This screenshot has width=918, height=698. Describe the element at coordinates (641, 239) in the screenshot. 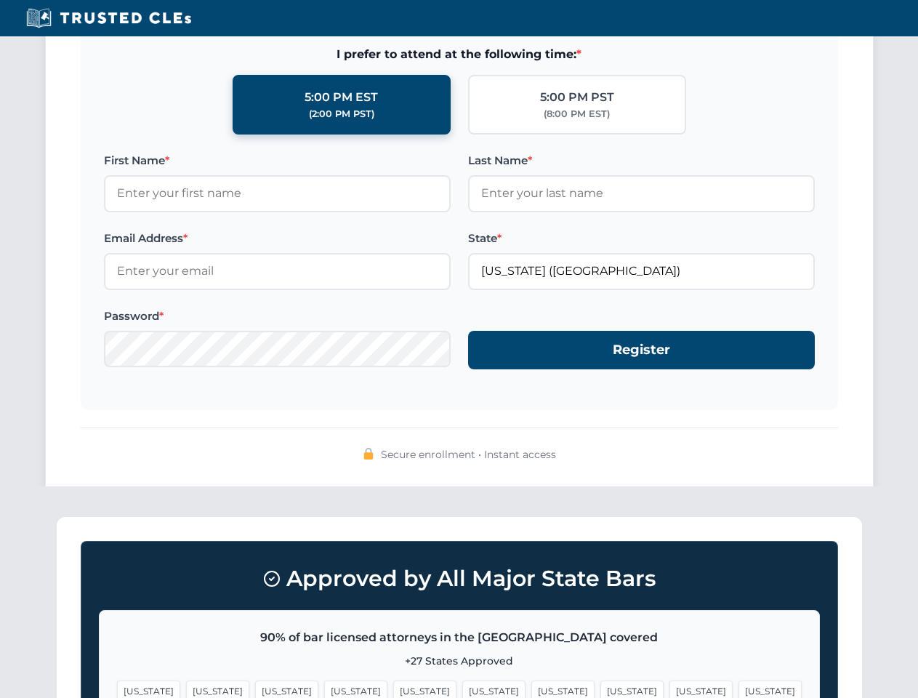

I see `label: State` at that location.